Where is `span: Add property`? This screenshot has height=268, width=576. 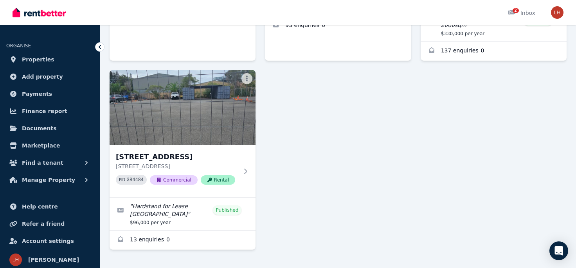
span: Add property is located at coordinates (42, 77).